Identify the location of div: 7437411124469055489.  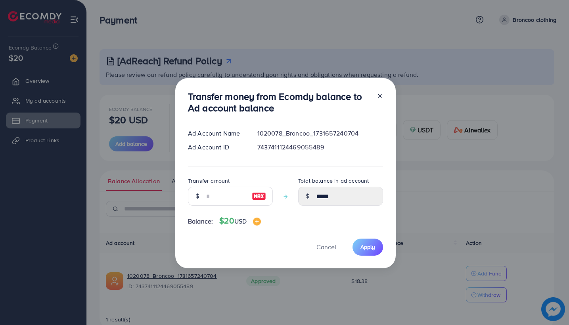
(320, 147).